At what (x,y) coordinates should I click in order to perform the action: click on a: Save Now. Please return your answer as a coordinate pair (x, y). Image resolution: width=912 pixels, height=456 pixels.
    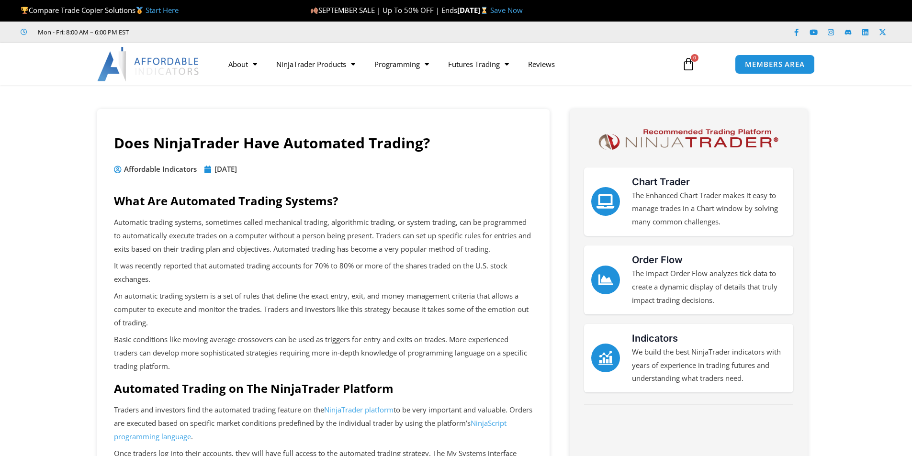
    Looking at the image, I should click on (507, 10).